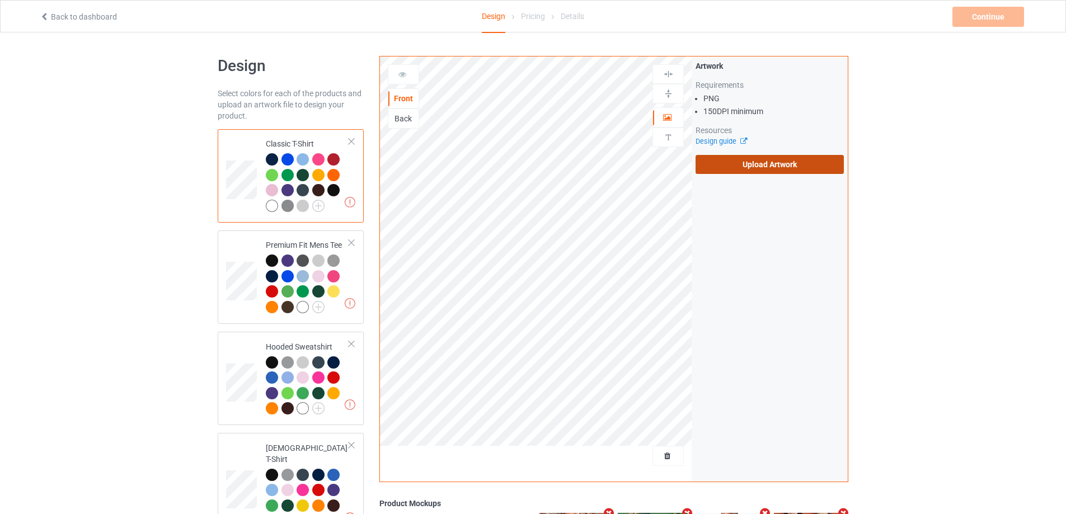 The height and width of the screenshot is (514, 1066). Describe the element at coordinates (770, 165) in the screenshot. I see `label: Upload Artwork` at that location.